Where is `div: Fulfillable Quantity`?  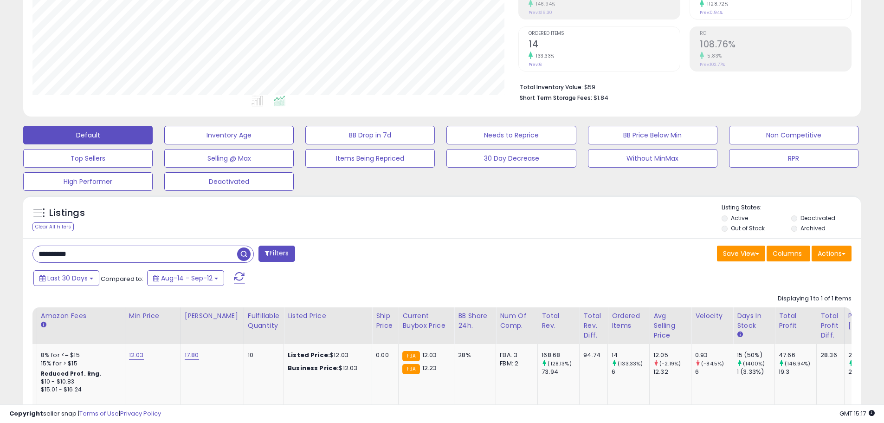
div: Fulfillable Quantity is located at coordinates (263, 321).